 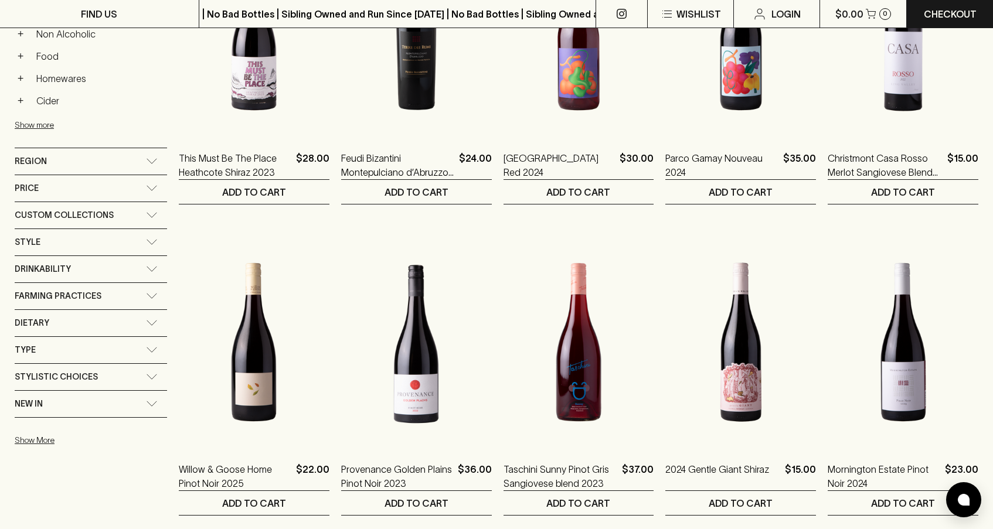 I want to click on div: Type, so click(x=91, y=350).